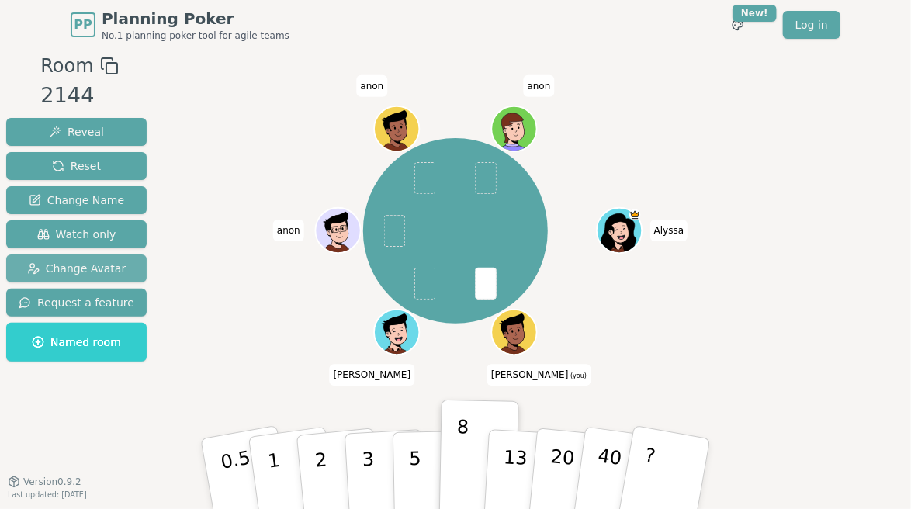 This screenshot has height=509, width=911. Describe the element at coordinates (76, 303) in the screenshot. I see `span: Request a feature` at that location.